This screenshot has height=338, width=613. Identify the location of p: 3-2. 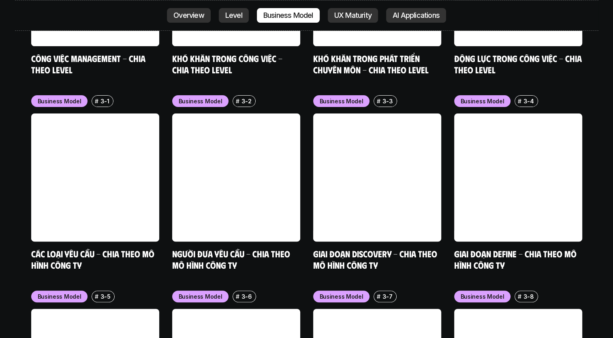
(246, 101).